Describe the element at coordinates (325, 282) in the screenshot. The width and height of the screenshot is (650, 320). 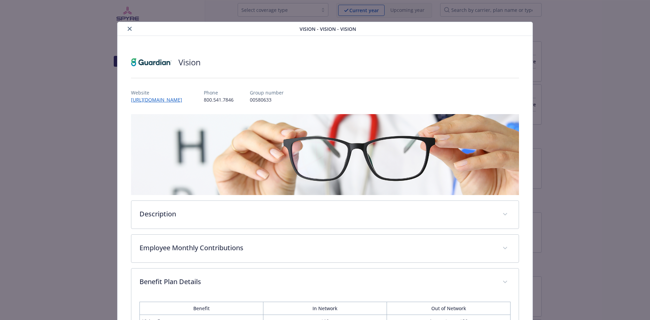
I see `div: Benefit Plan Details` at that location.